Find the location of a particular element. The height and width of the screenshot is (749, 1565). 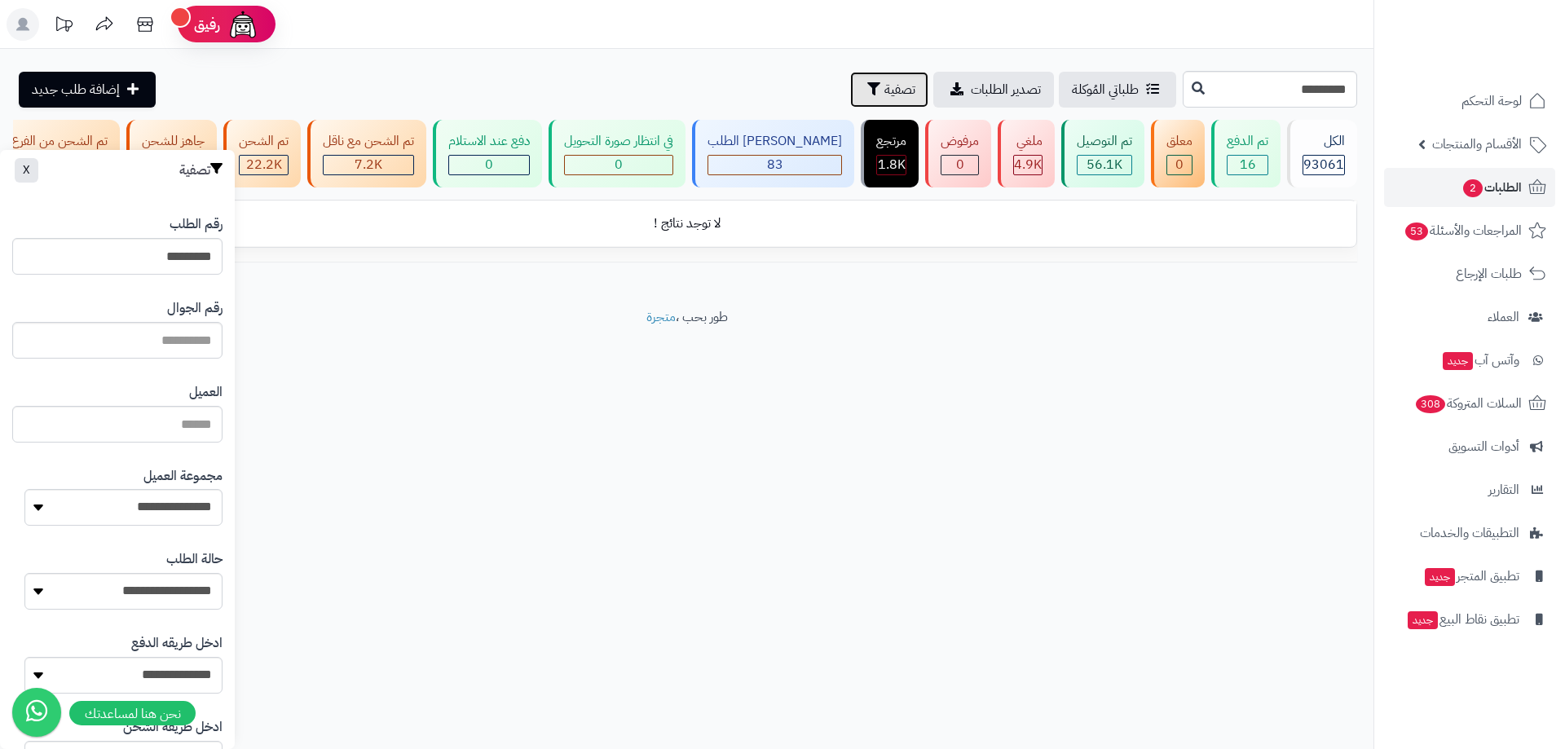

label: حالة الطلب is located at coordinates (194, 559).